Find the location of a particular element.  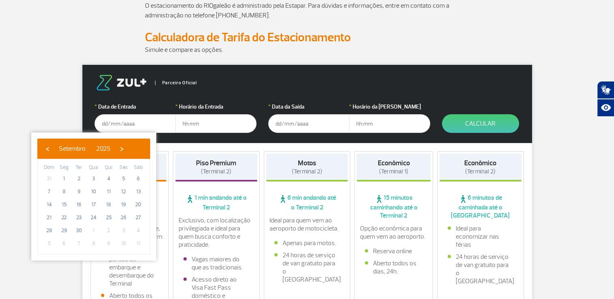

span: 1 min andando até o Terminal 2 is located at coordinates (216, 203).